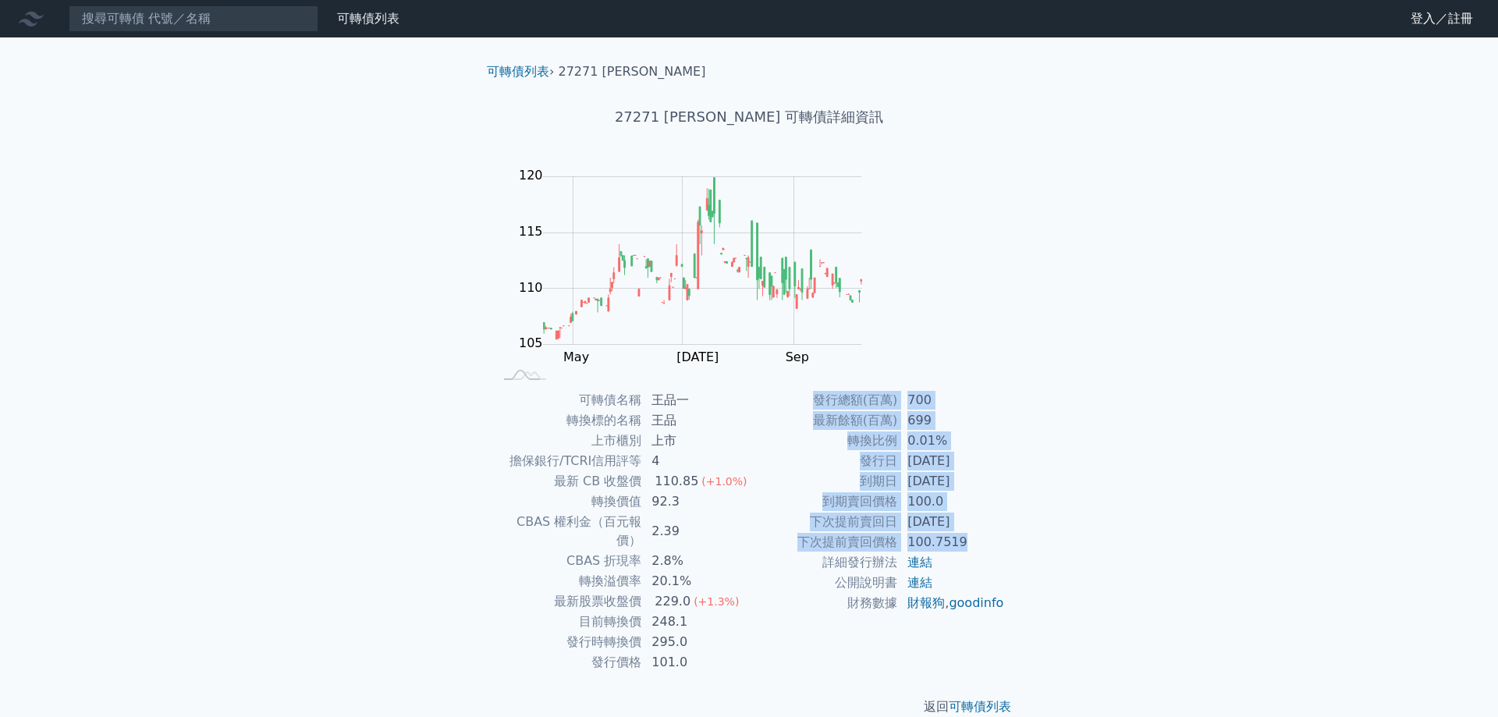  I want to click on td: 100.7519, so click(951, 542).